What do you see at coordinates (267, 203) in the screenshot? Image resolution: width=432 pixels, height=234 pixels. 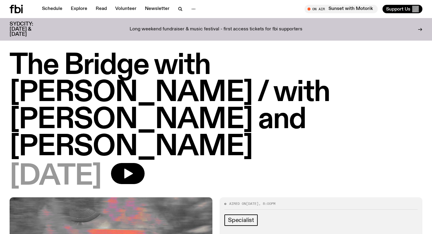 I see `span: , 8:00pm` at bounding box center [267, 203].